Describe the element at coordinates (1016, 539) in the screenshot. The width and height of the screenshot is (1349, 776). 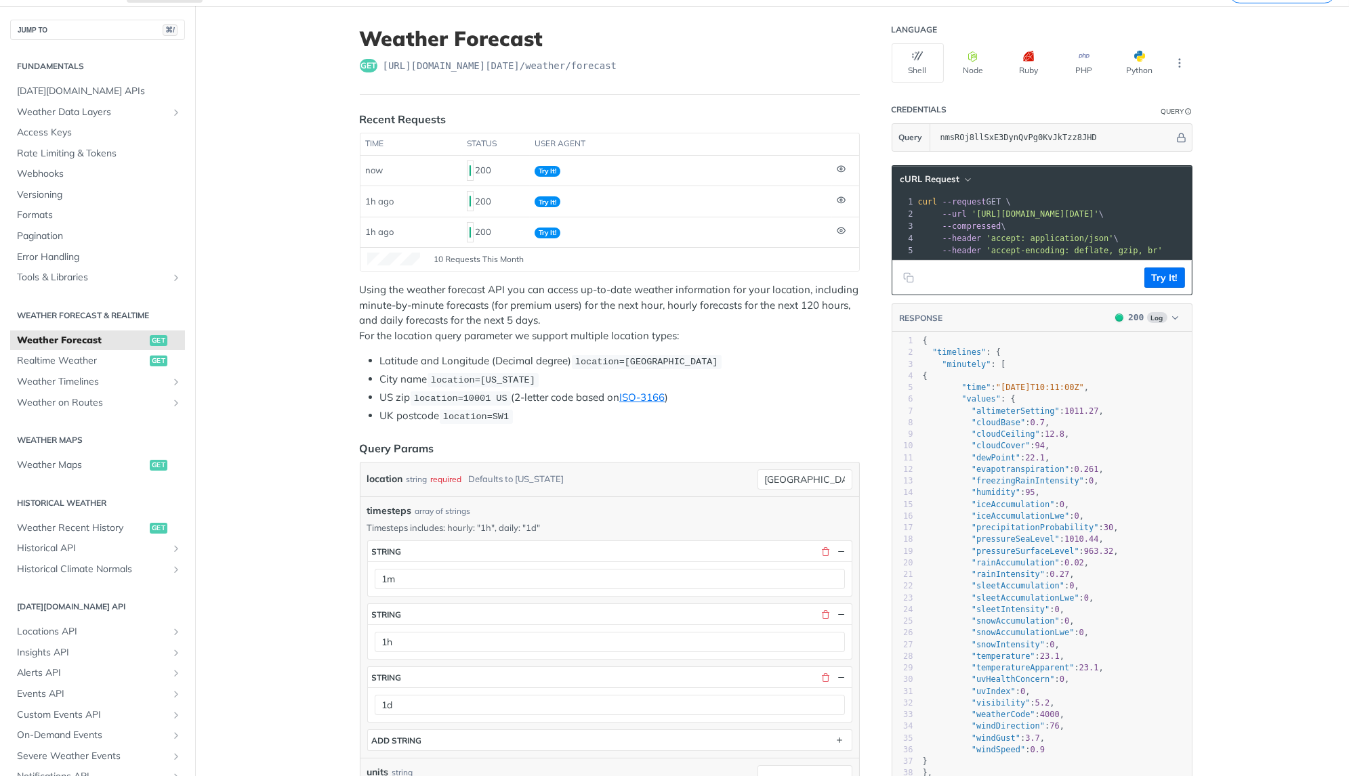
I see `span: "pressureSeaLevel"` at that location.